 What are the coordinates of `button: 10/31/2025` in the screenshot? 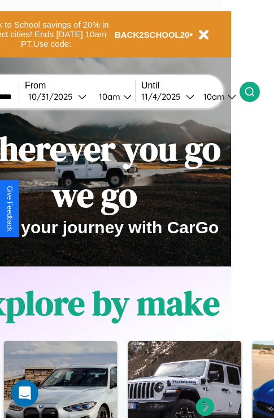 It's located at (57, 96).